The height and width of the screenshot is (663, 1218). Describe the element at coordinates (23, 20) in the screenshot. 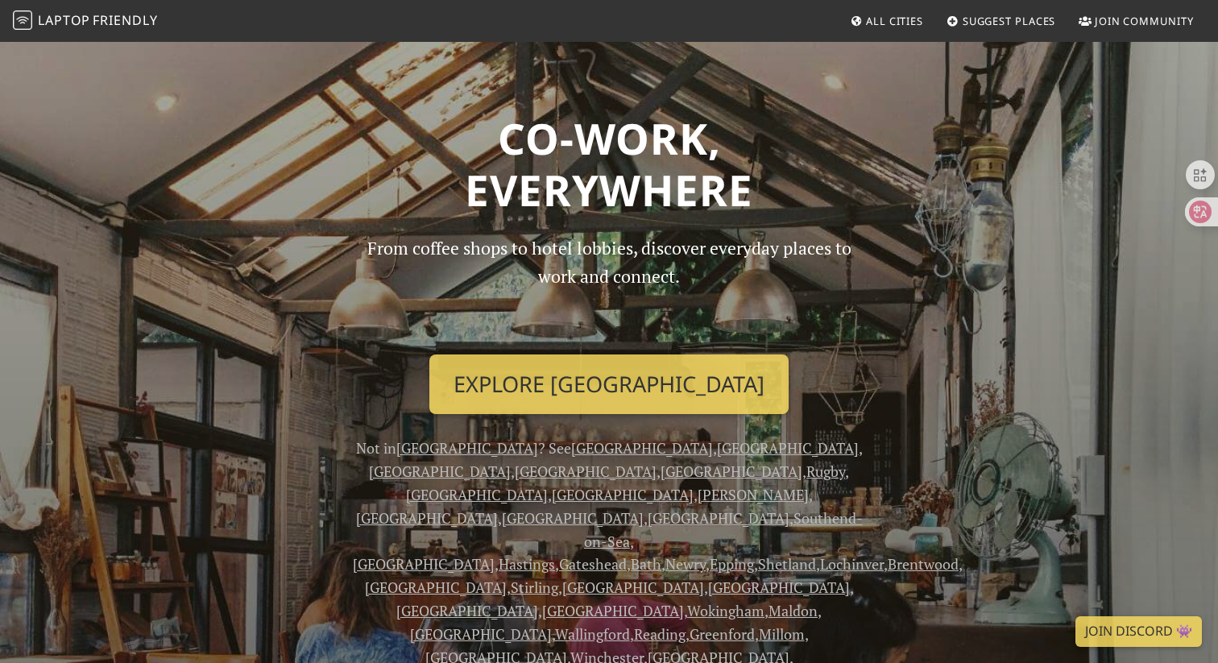

I see `img: LaptopFriendly` at that location.